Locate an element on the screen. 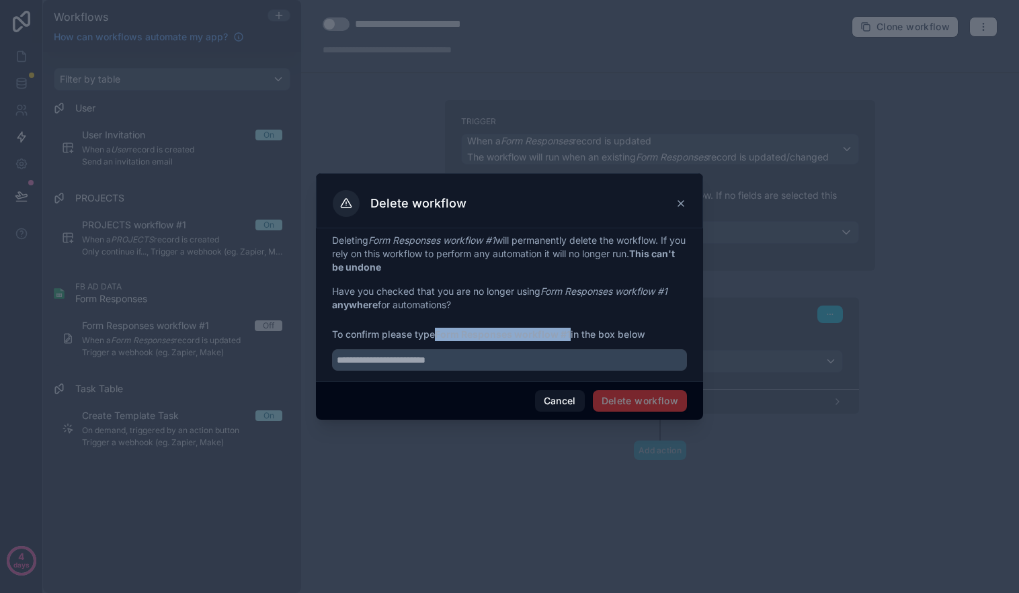 This screenshot has height=593, width=1019. p: Have you checked that you are no longer using for automations? is located at coordinates (509, 298).